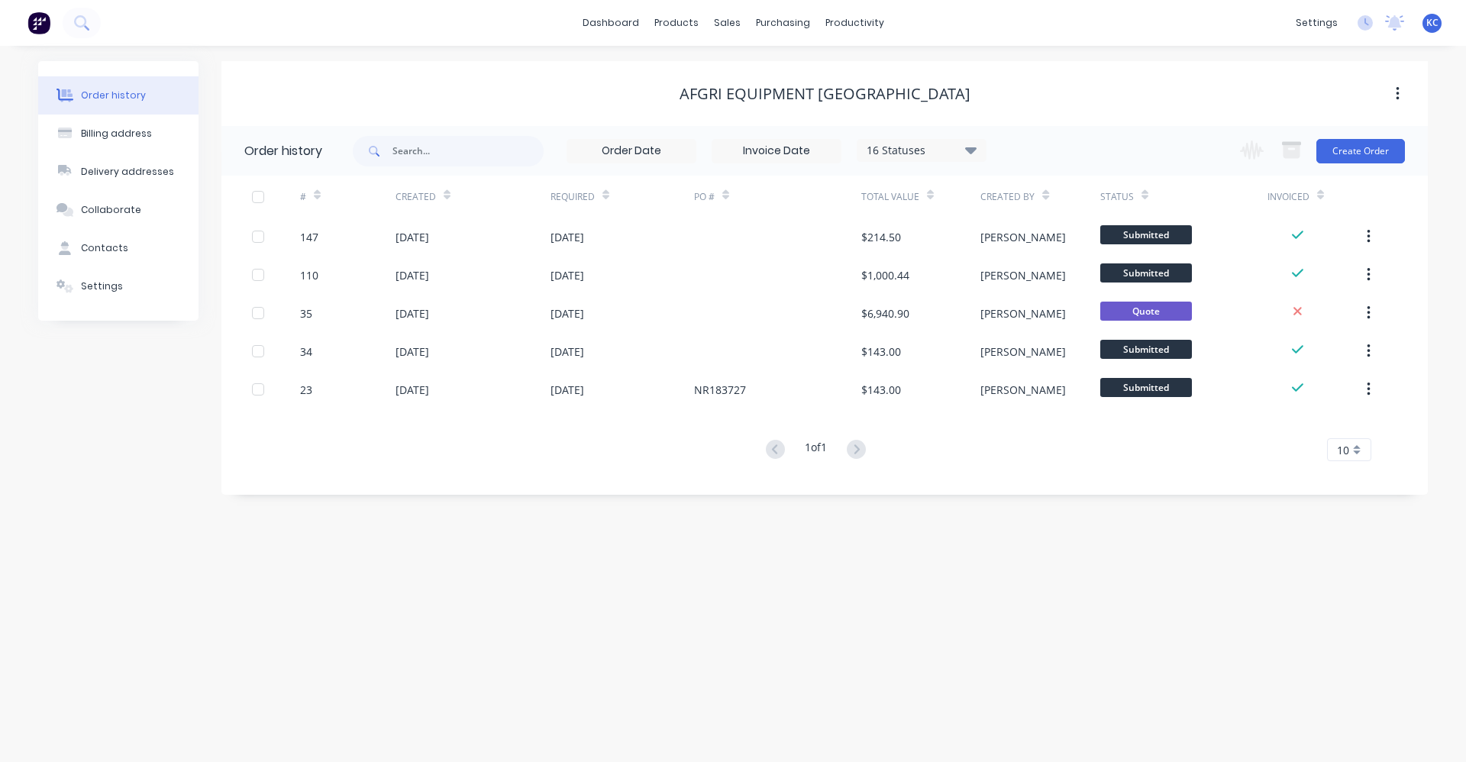  What do you see at coordinates (1361, 151) in the screenshot?
I see `button: Create Order` at bounding box center [1361, 151].